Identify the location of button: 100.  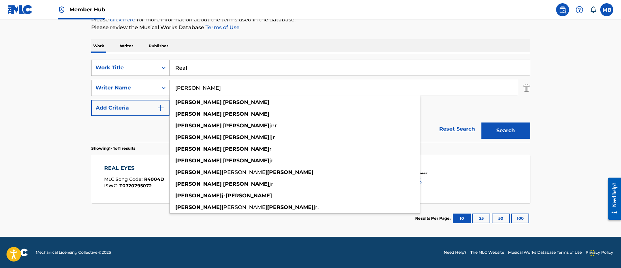
(520, 219).